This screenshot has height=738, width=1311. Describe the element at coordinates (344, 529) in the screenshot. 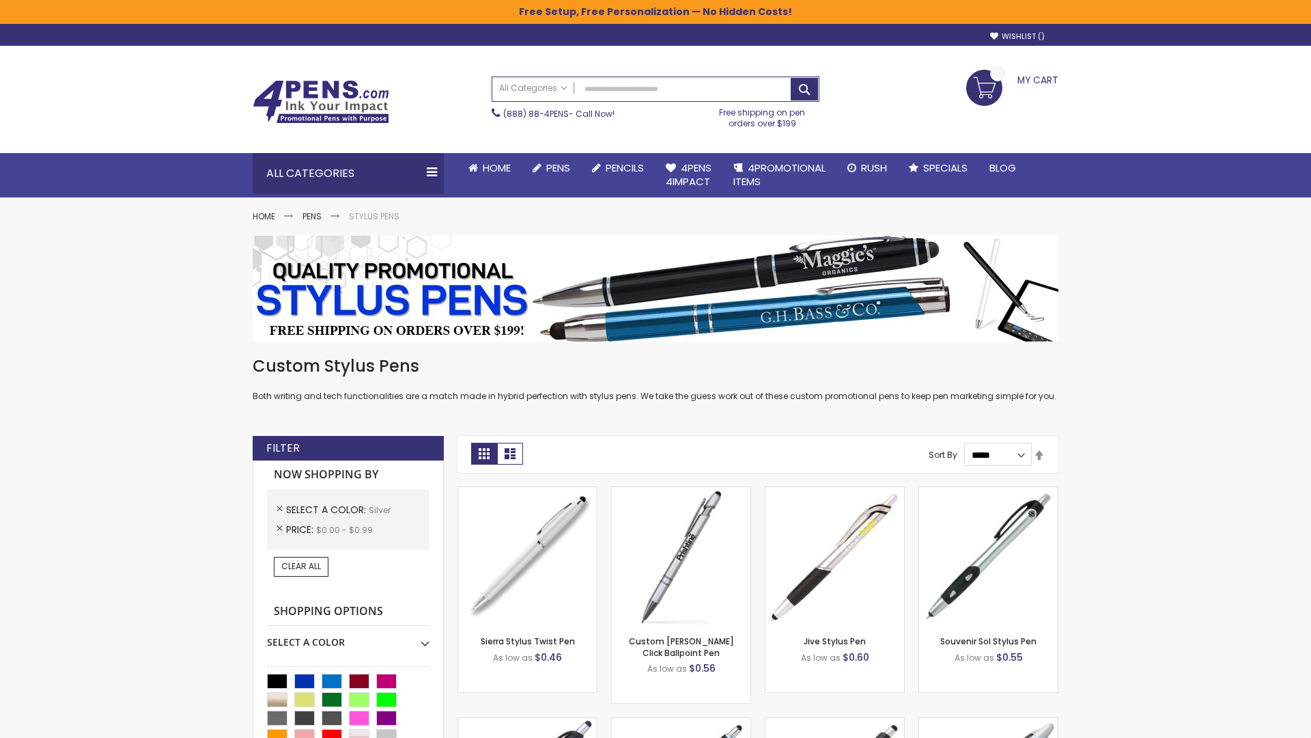

I see `span: $0.00 - $0.99` at that location.